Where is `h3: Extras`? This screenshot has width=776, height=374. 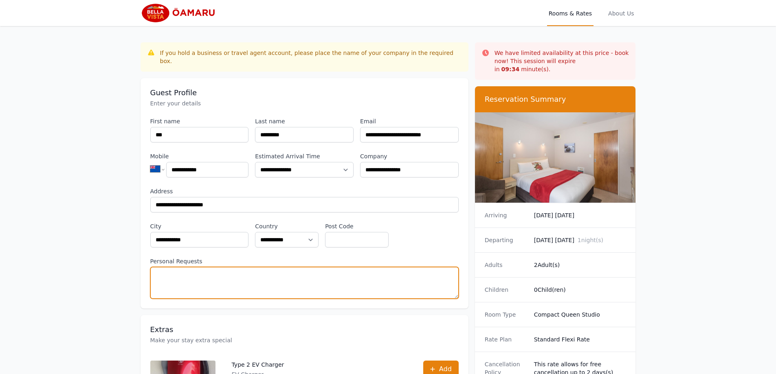 h3: Extras is located at coordinates (304, 330).